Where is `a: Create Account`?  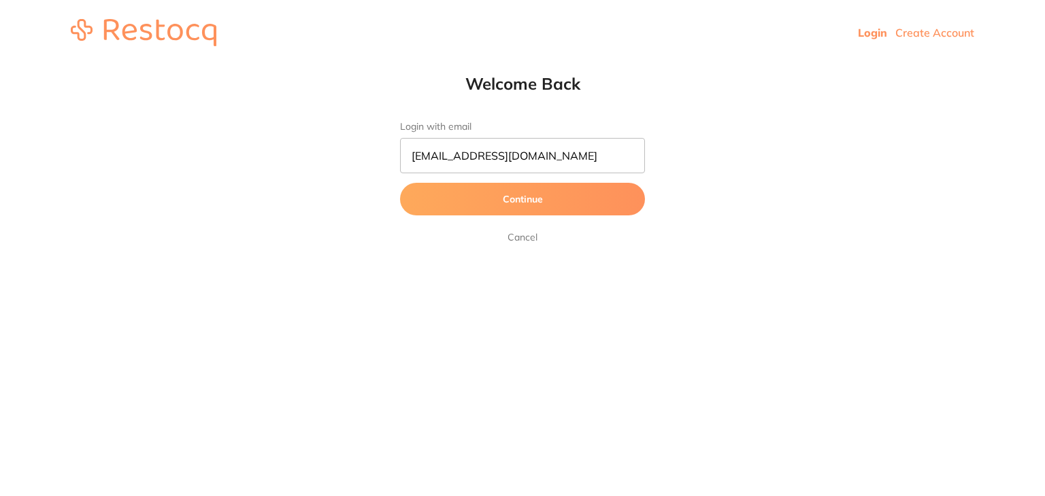
a: Create Account is located at coordinates (934, 33).